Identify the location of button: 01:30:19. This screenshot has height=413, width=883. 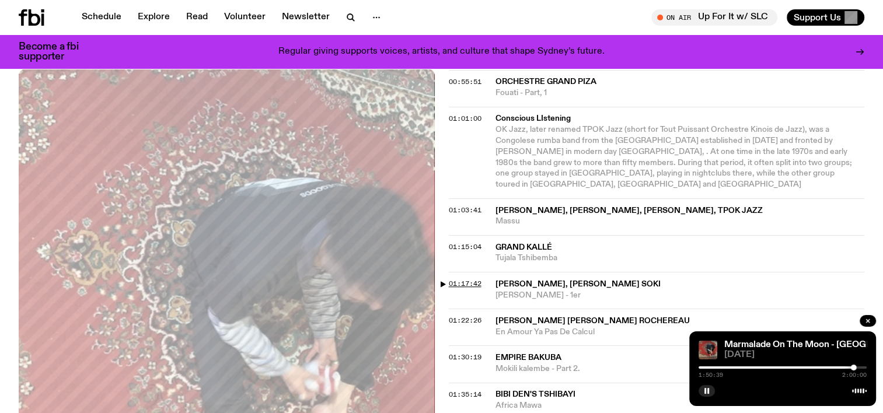
(465, 357).